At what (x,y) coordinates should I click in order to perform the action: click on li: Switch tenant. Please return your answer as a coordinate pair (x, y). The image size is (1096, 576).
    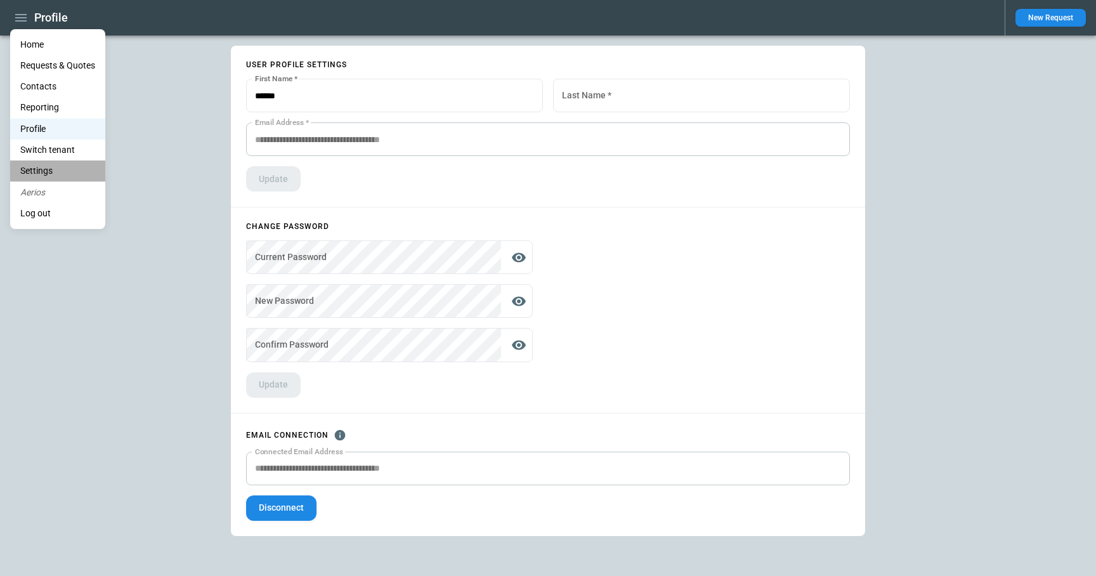
    Looking at the image, I should click on (58, 150).